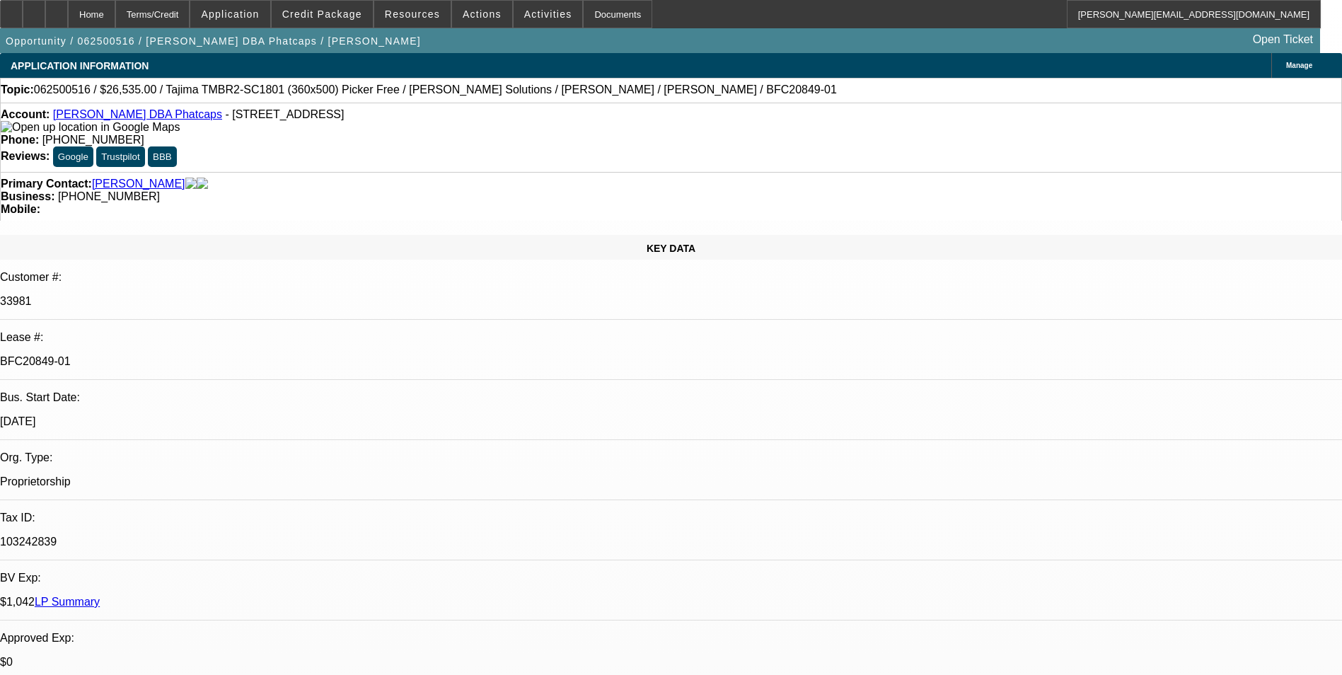 The height and width of the screenshot is (675, 1342). Describe the element at coordinates (28, 196) in the screenshot. I see `strong: Business:` at that location.